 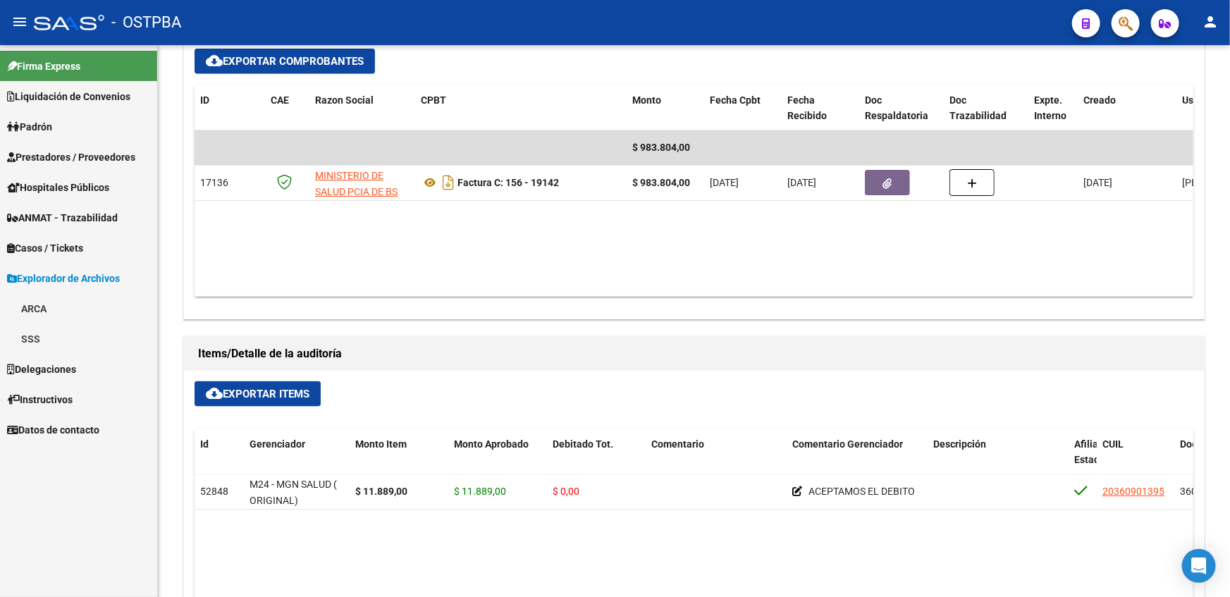 What do you see at coordinates (661, 147) in the screenshot?
I see `span: $ 983.804,00` at bounding box center [661, 147].